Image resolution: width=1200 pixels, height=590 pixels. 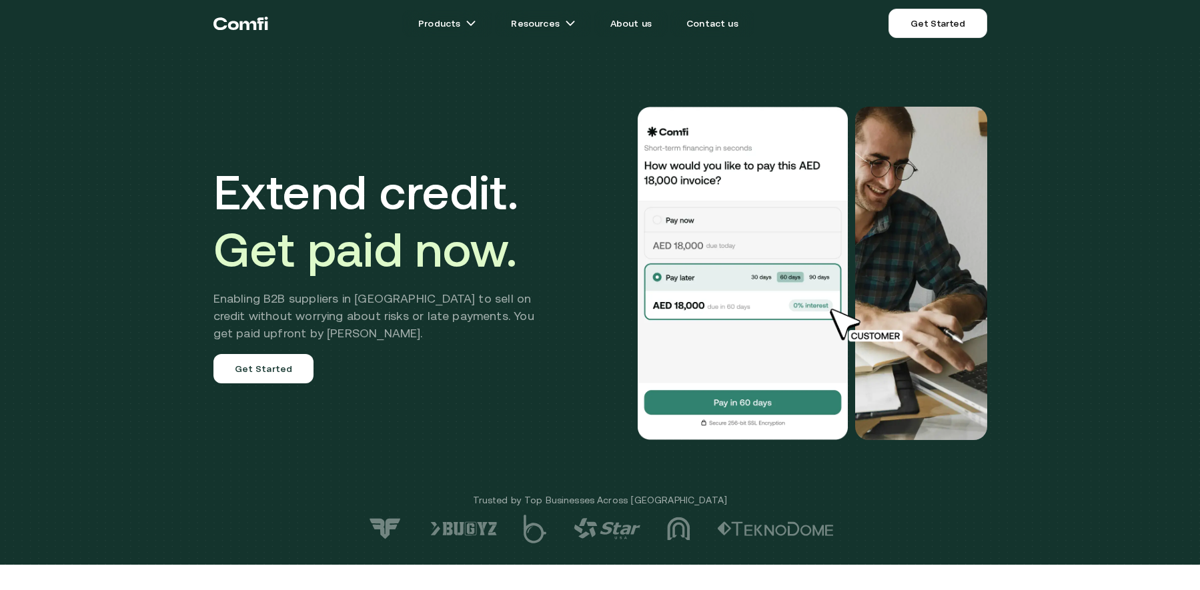 I want to click on img: logo-6, so click(x=464, y=529).